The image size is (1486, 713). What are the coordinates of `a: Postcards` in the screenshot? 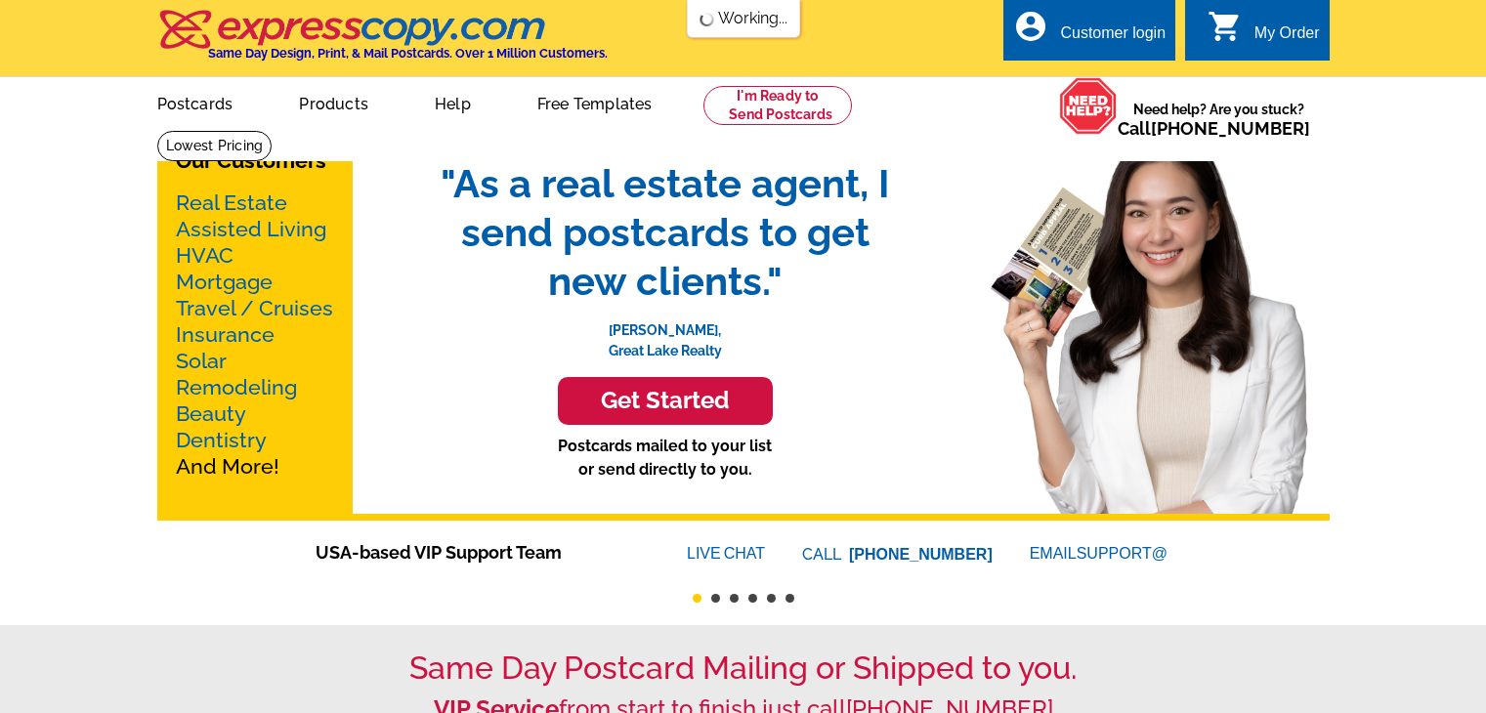 It's located at (195, 102).